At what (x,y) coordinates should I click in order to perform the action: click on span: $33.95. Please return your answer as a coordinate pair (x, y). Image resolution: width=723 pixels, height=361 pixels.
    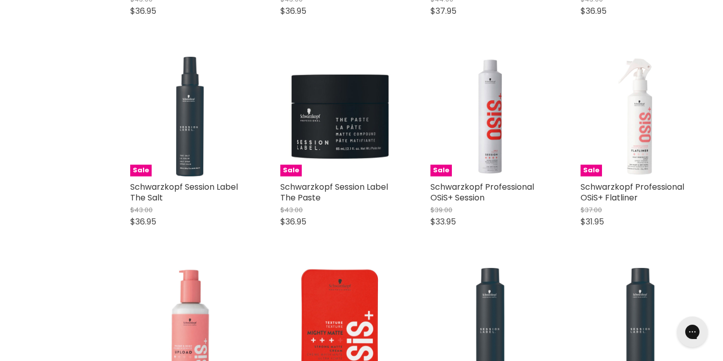
    Looking at the image, I should click on (443, 221).